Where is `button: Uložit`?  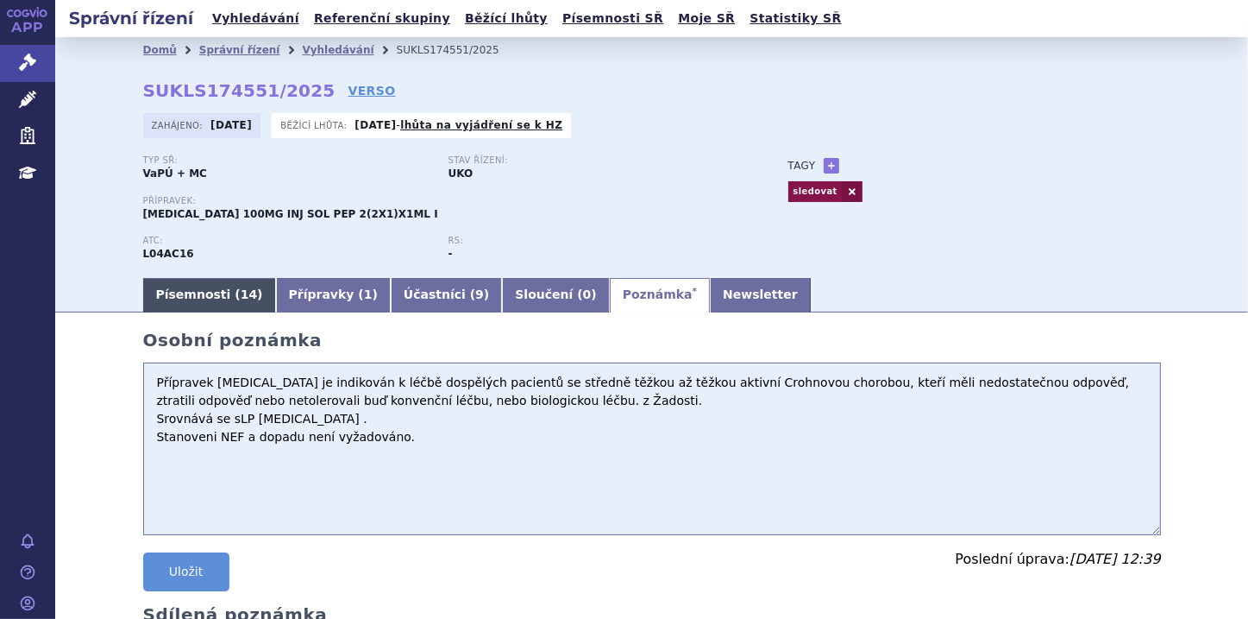
button: Uložit is located at coordinates (186, 571).